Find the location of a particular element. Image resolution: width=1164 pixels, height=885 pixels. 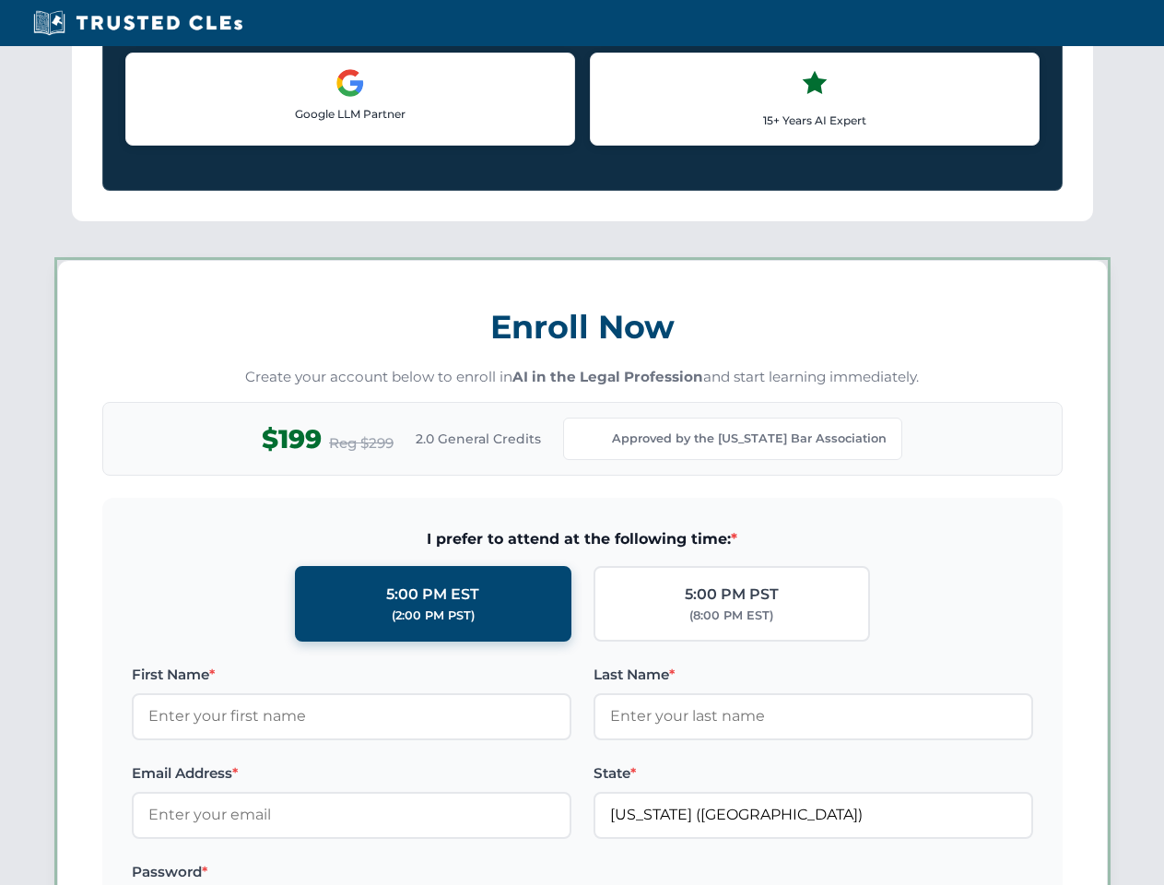

img: Google is located at coordinates (350, 83).